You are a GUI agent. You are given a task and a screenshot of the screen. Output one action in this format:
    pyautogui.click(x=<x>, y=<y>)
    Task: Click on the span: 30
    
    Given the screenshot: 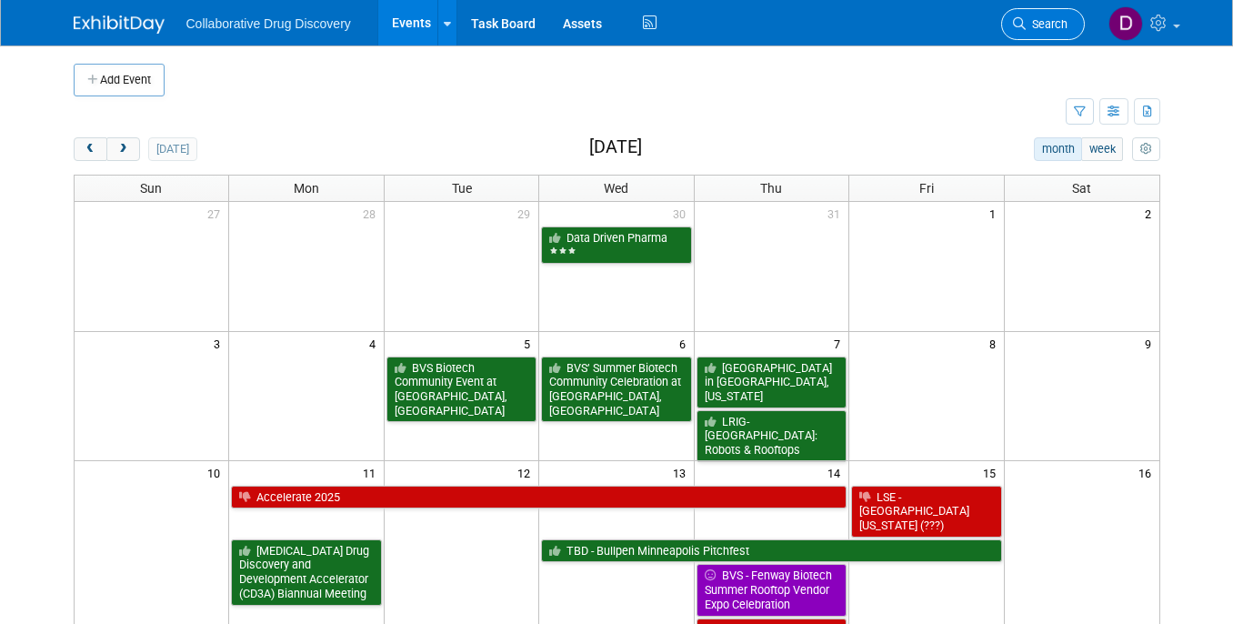 What is the action you would take?
    pyautogui.click(x=682, y=213)
    